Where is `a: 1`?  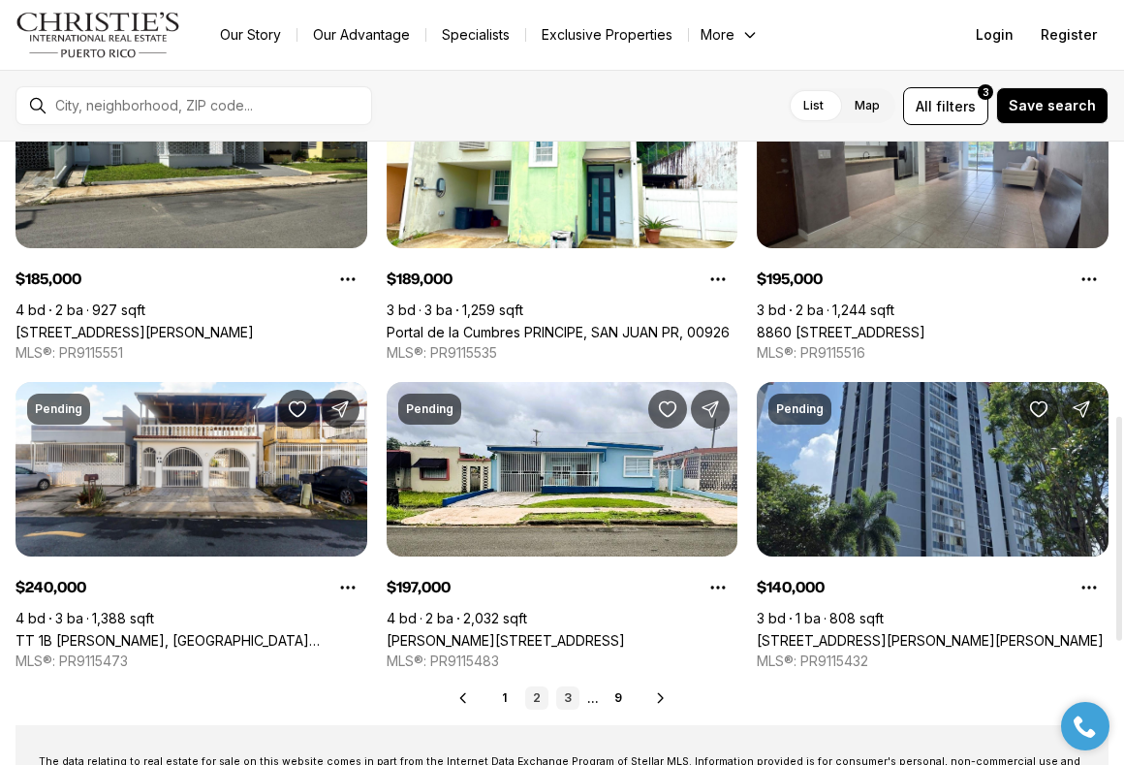
a: 1 is located at coordinates (506, 698).